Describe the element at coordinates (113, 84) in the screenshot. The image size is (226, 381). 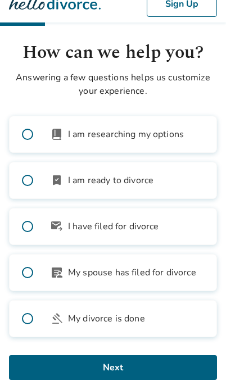
I see `p: Answering a few questions helps us customize your experience.` at that location.